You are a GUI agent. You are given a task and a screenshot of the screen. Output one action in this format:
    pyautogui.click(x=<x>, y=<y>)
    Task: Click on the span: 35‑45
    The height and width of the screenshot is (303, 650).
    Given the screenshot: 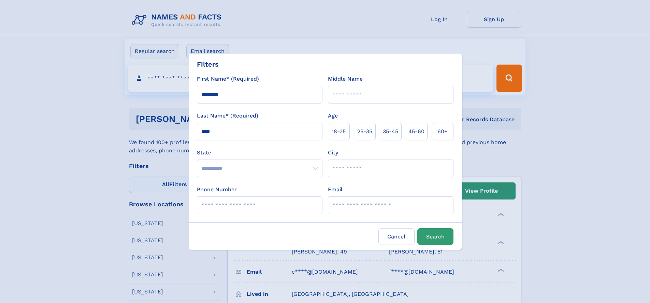 What is the action you would take?
    pyautogui.click(x=390, y=131)
    